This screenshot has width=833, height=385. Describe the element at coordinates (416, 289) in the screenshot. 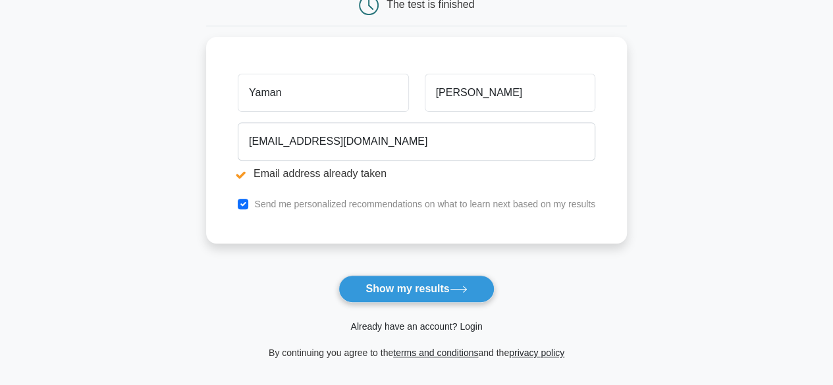

I see `button: Show my results` at that location.